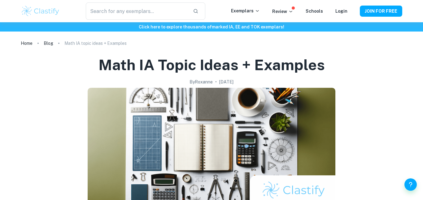  What do you see at coordinates (314, 11) in the screenshot?
I see `a: Schools` at bounding box center [314, 11].